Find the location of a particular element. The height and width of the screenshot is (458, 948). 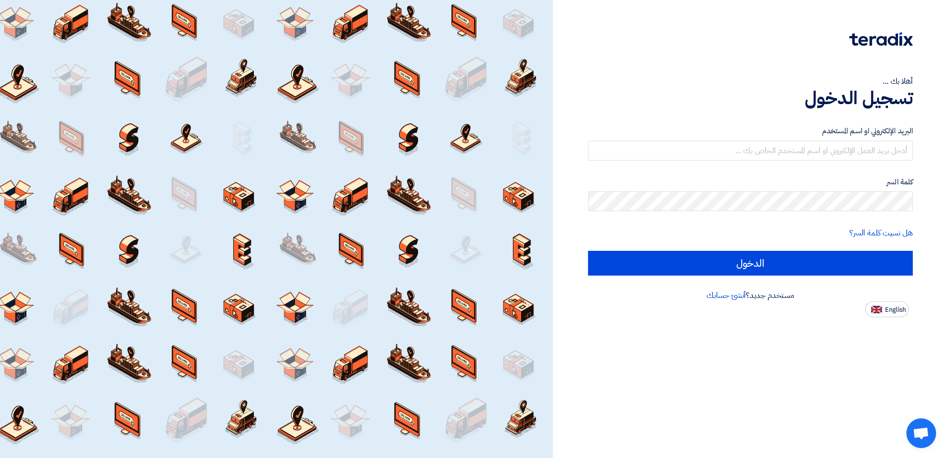

img: Teradix logo is located at coordinates (881, 39).